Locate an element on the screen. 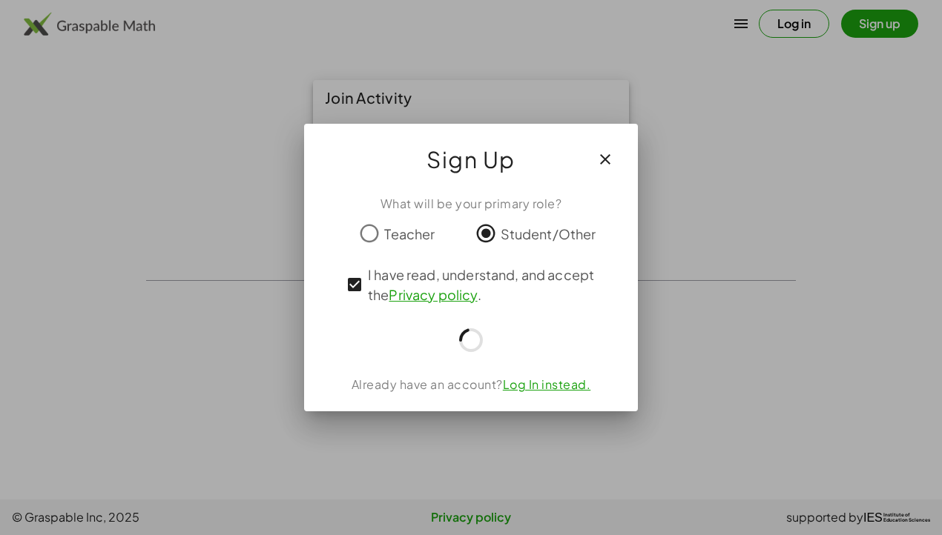 The image size is (942, 535). a: Privacy policy is located at coordinates (432, 294).